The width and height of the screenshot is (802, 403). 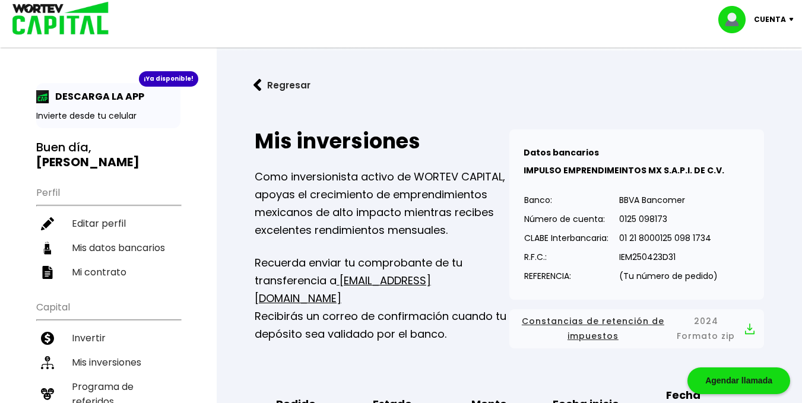 What do you see at coordinates (669, 219) in the screenshot?
I see `p: 0125 098173` at bounding box center [669, 219].